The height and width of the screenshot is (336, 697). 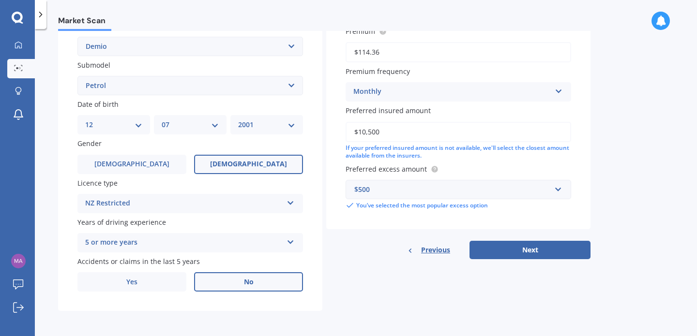 What do you see at coordinates (458, 132) in the screenshot?
I see `input: Enter amount` at bounding box center [458, 132].